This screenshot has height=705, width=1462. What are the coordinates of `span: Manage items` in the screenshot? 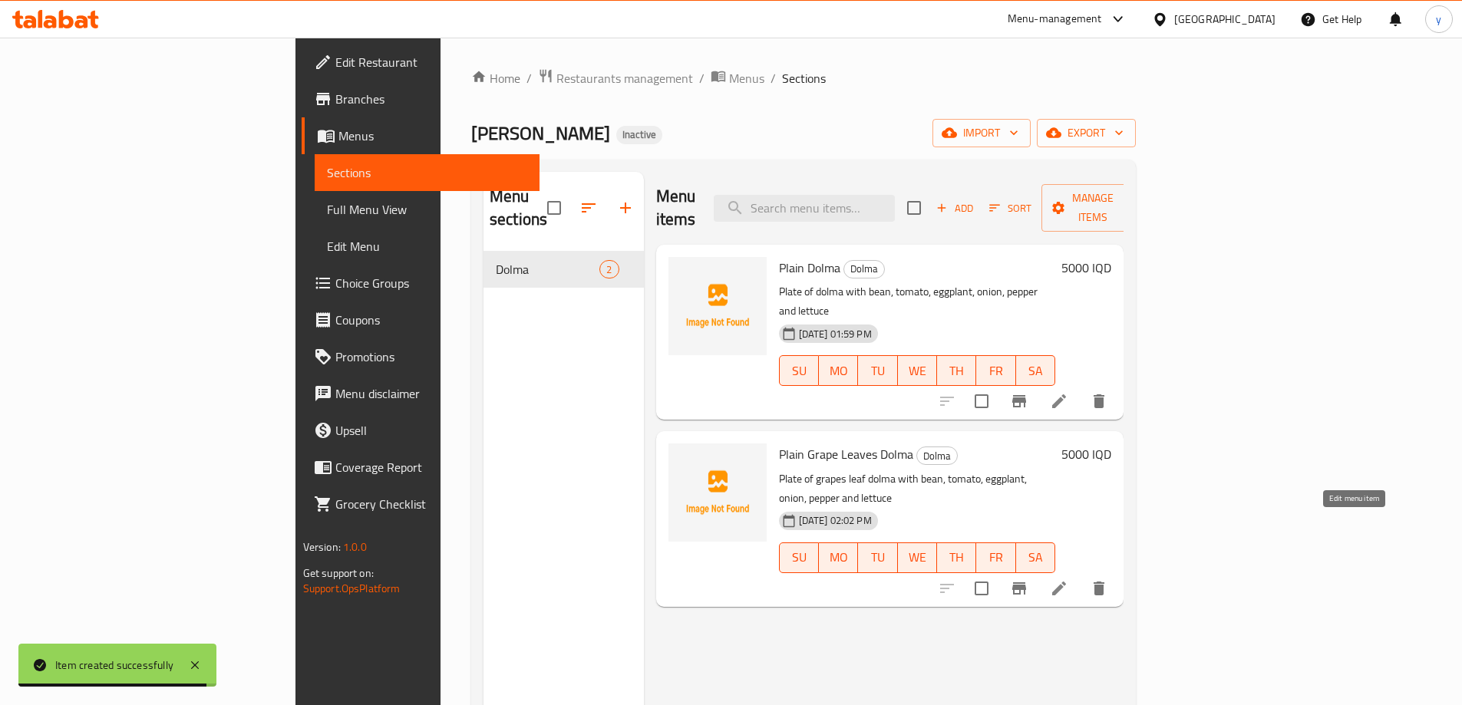 It's located at (1093, 208).